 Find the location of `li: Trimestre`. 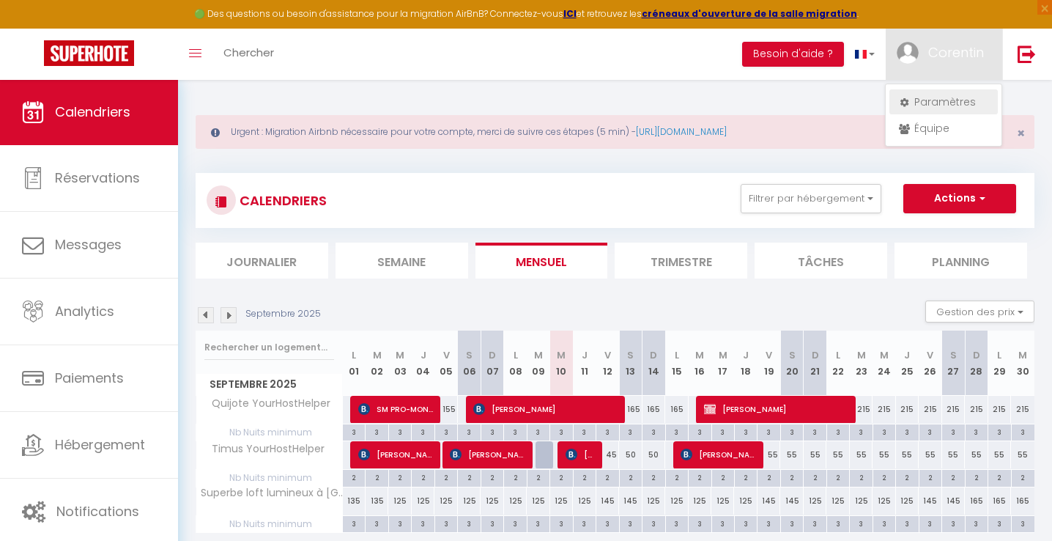

li: Trimestre is located at coordinates (681, 260).